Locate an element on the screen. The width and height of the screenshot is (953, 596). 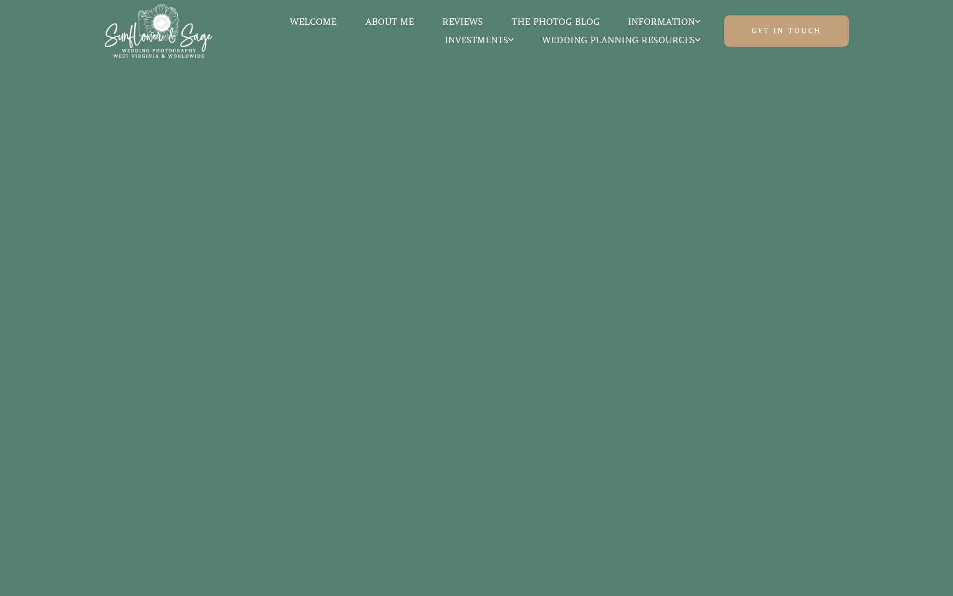
a: Welcome is located at coordinates (313, 22).